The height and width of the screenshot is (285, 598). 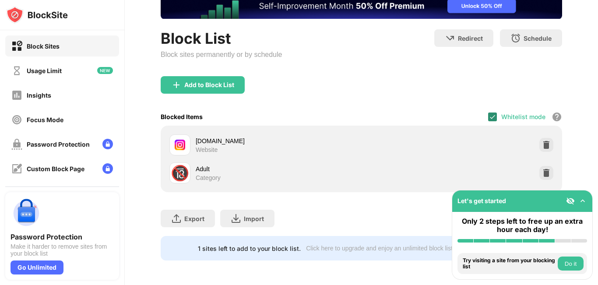 What do you see at coordinates (37, 268) in the screenshot?
I see `div: Go Unlimited` at bounding box center [37, 268].